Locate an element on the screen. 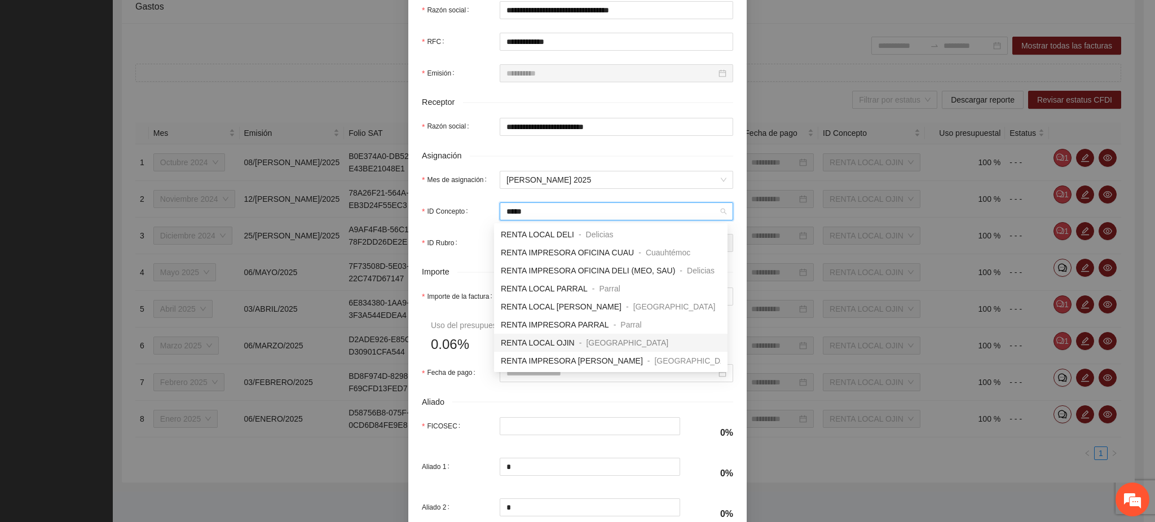 The height and width of the screenshot is (522, 1155). textarea: Escriba su mensaje y pulse “Intro” is located at coordinates (110, 328).